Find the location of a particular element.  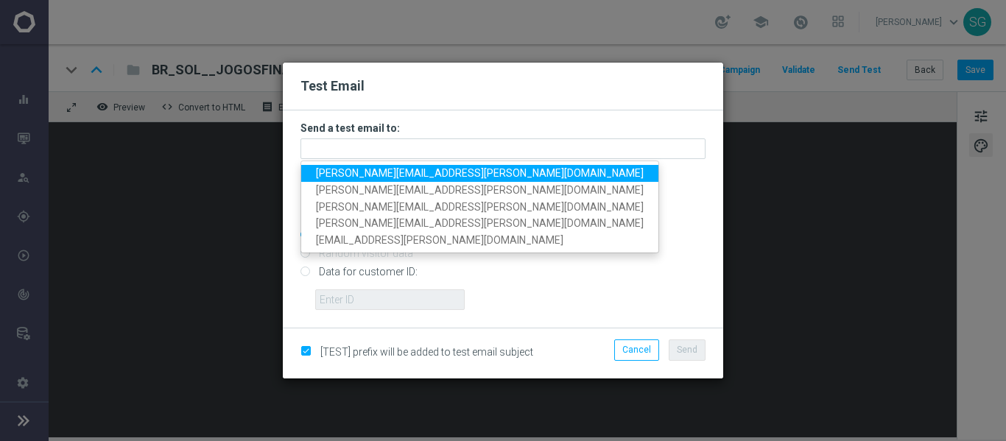

h3: Send a test email to: is located at coordinates (503, 128).